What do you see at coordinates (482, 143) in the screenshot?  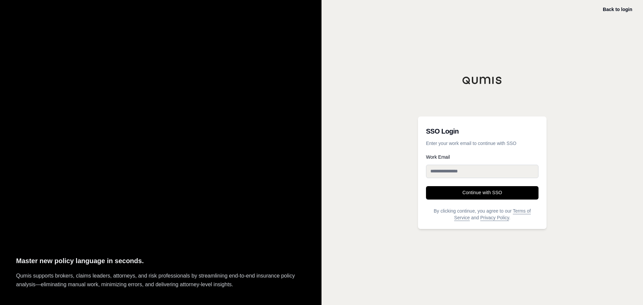 I see `p: Enter your work email to continue with SSO` at bounding box center [482, 143].